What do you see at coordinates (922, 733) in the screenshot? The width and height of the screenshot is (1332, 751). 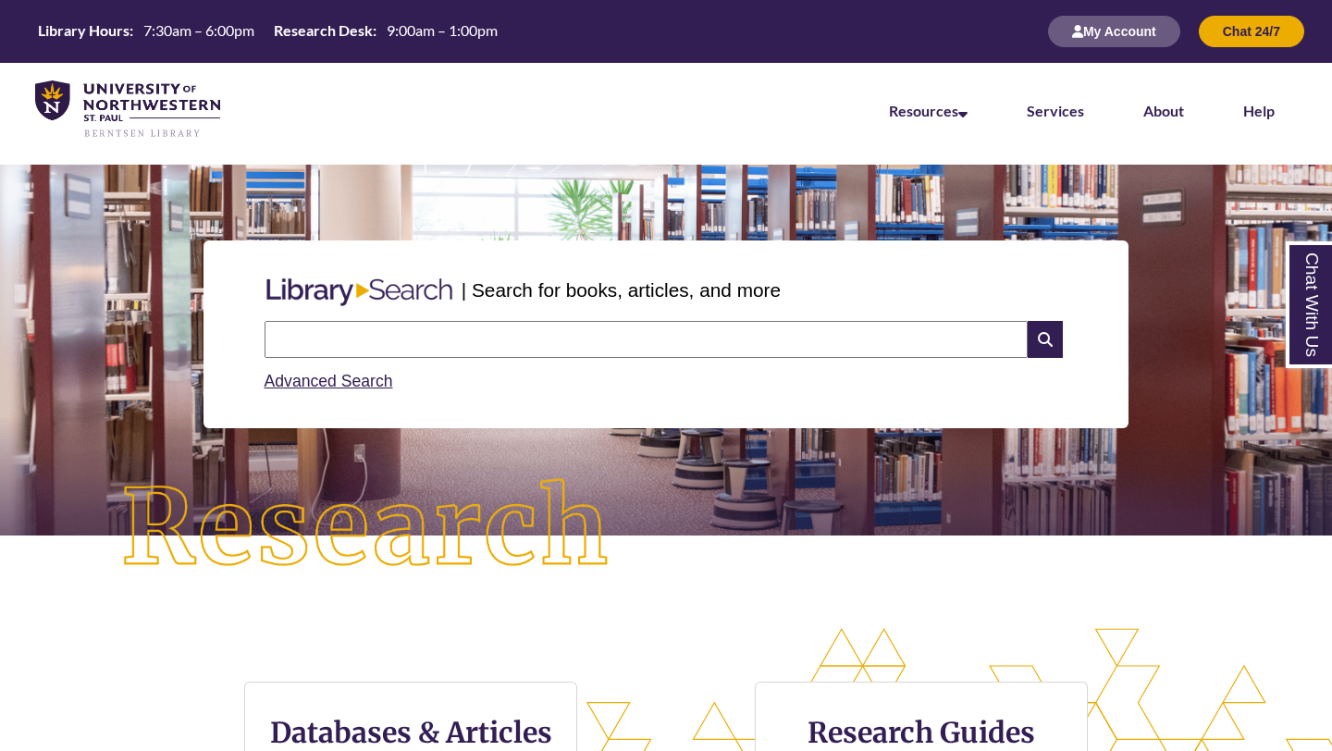 I see `h3: Research Guides` at bounding box center [922, 733].